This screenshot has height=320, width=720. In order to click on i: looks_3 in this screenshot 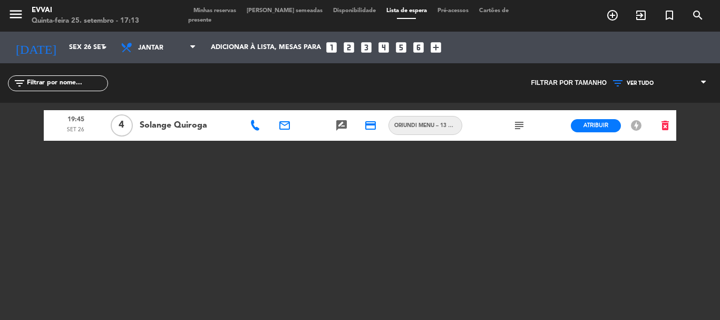, I will do `click(366, 47)`.